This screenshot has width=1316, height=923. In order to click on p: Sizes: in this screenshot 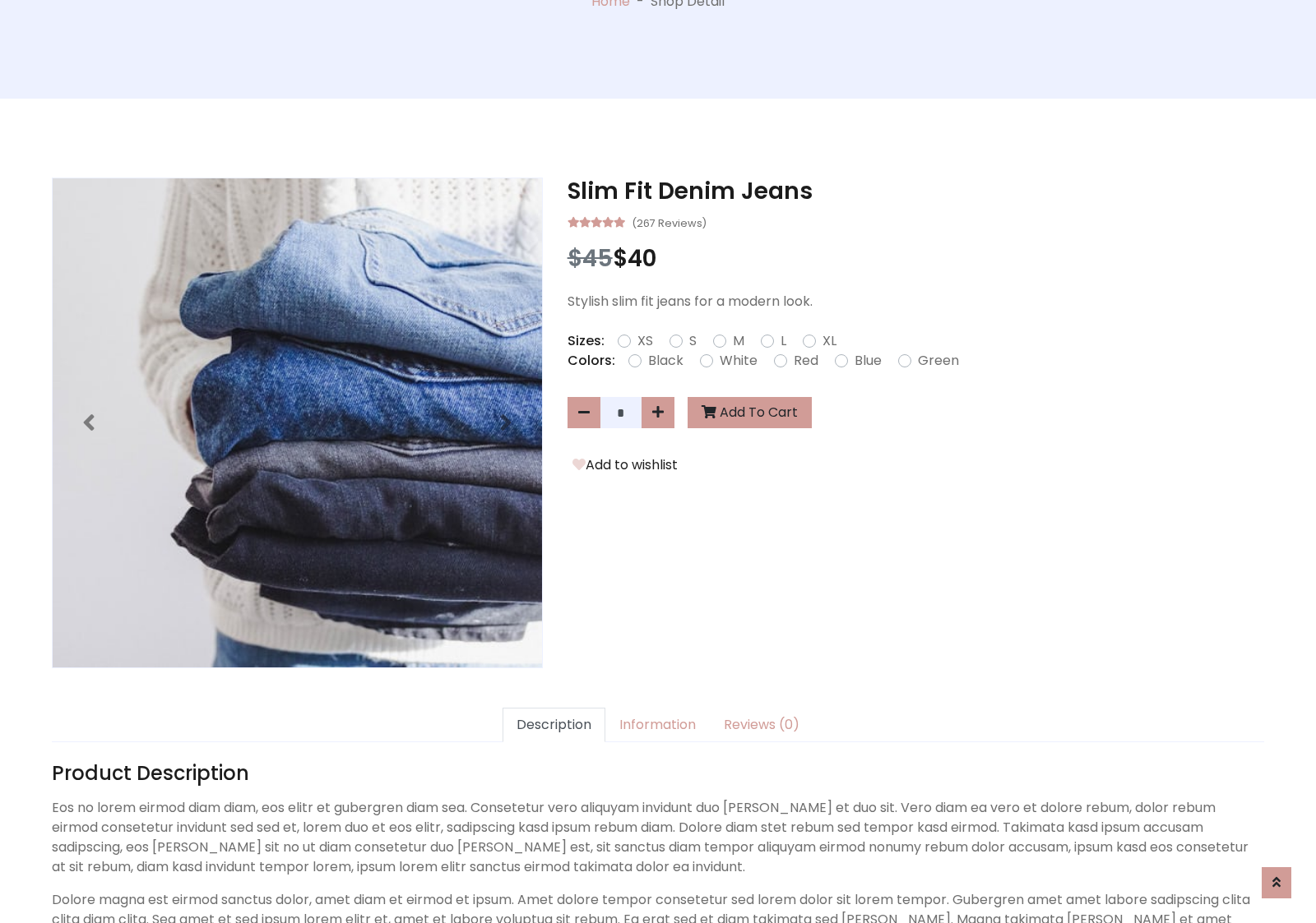, I will do `click(586, 341)`.